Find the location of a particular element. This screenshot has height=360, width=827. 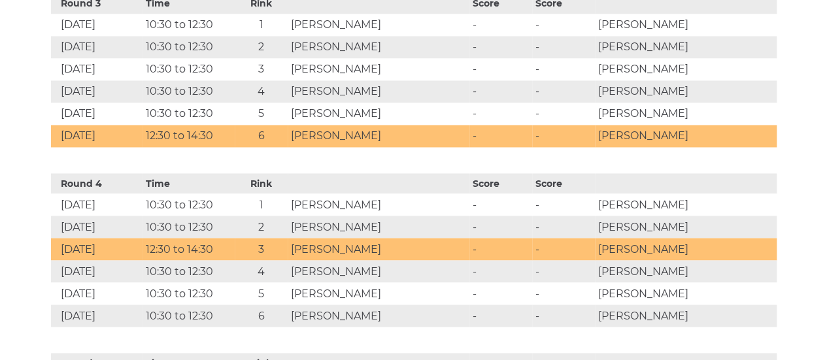

th: Rink is located at coordinates (261, 183).